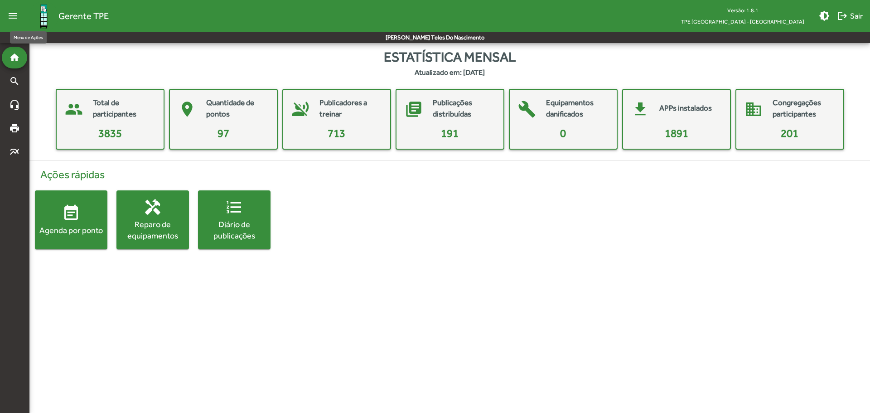 The image size is (870, 413). Describe the element at coordinates (449, 57) in the screenshot. I see `span: Estatística mensal` at that location.